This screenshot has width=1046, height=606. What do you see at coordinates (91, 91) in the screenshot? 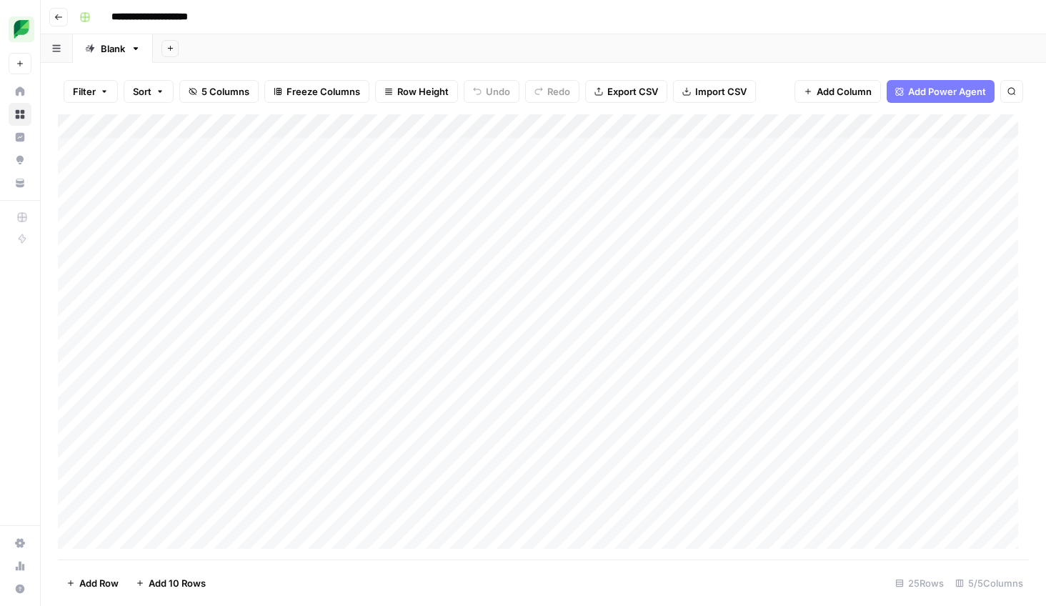
I see `button: Filter` at bounding box center [91, 91].